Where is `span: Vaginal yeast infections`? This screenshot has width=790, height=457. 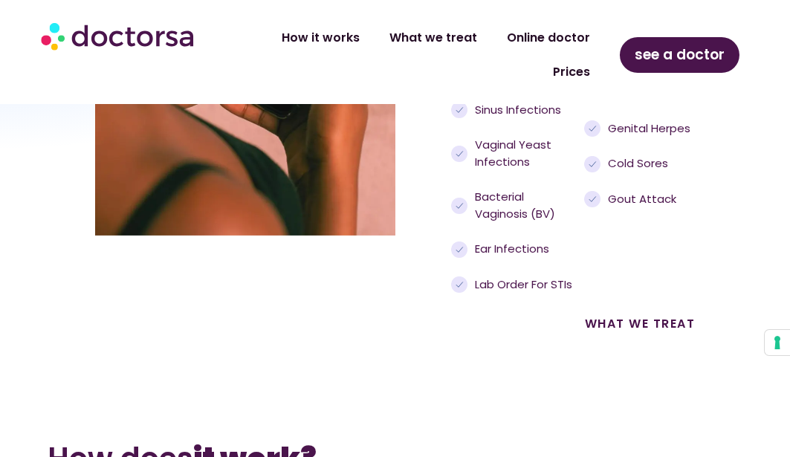
span: Vaginal yeast infections is located at coordinates (524, 153).